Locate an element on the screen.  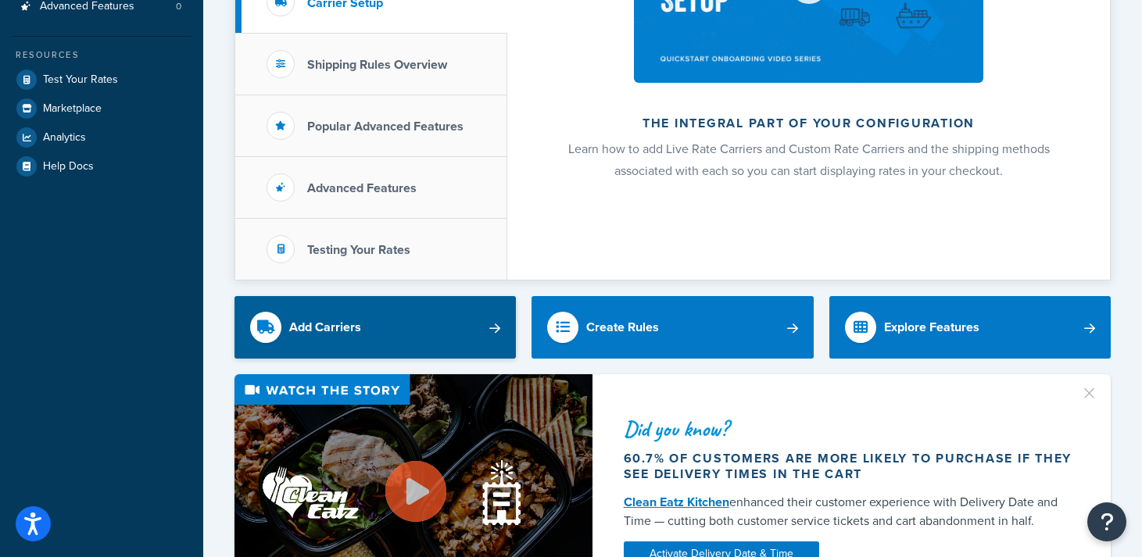
div: Resources is located at coordinates (102, 55).